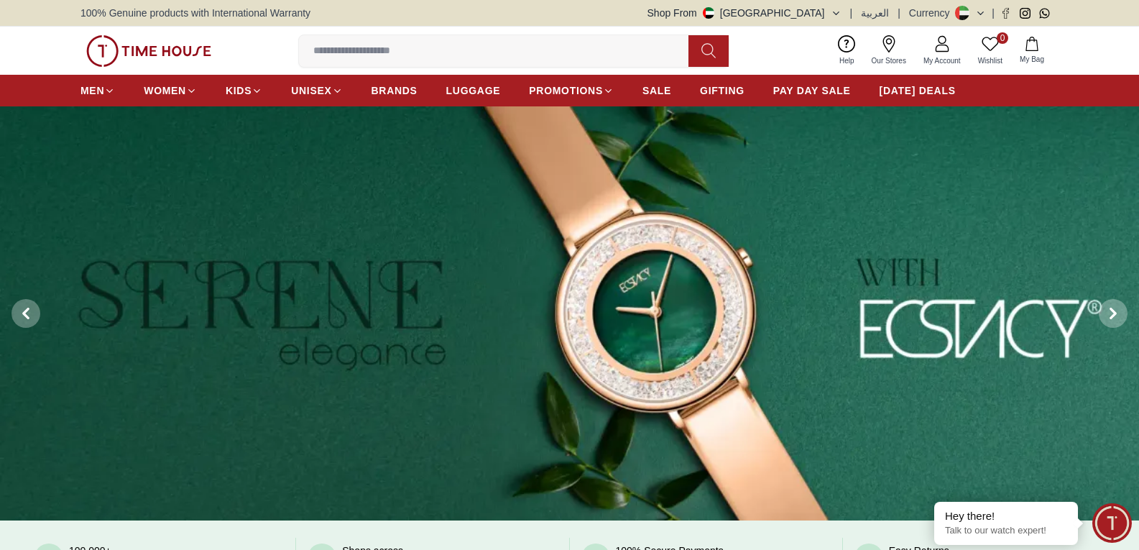 This screenshot has height=550, width=1139. I want to click on div: Chat Widget, so click(1112, 523).